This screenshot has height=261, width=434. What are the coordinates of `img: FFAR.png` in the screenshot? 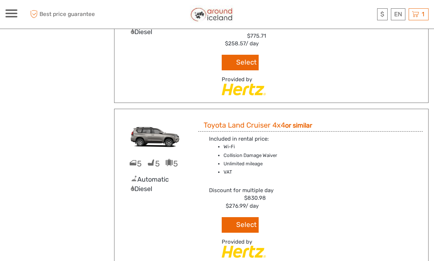 It's located at (153, 135).